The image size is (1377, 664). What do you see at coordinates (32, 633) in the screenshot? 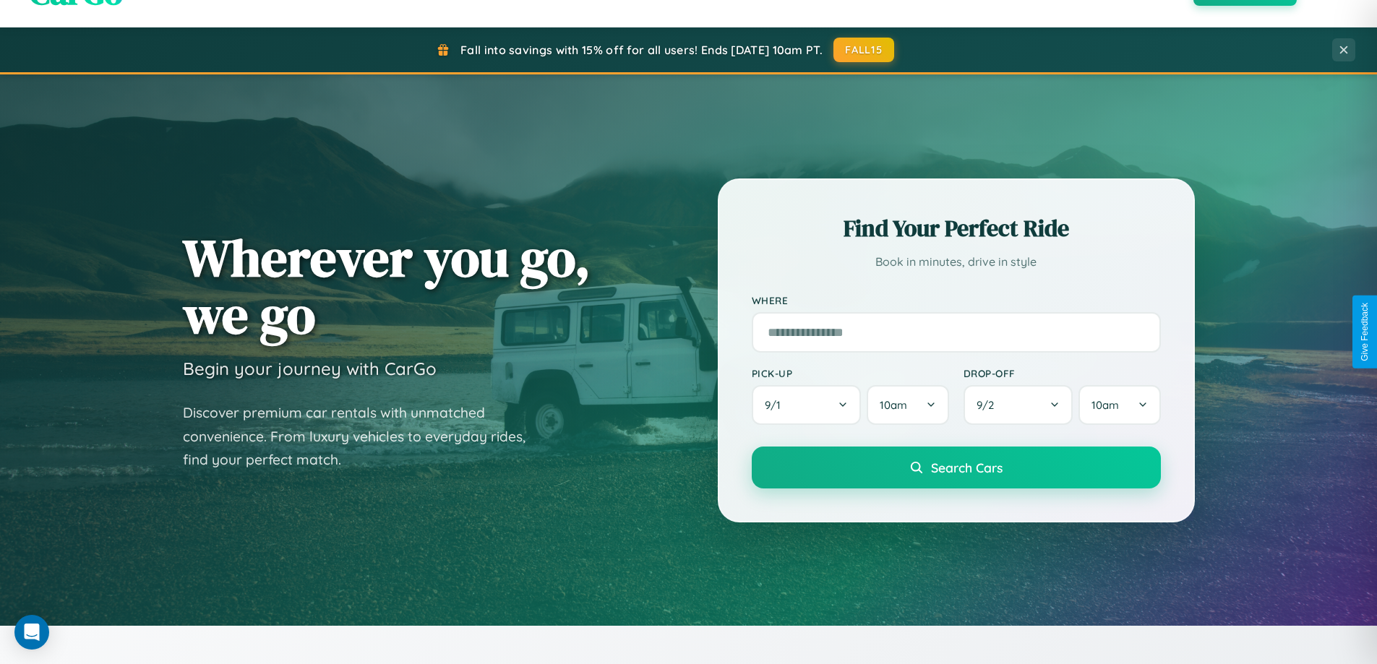
I see `div: Open Intercom Messenger` at bounding box center [32, 633].